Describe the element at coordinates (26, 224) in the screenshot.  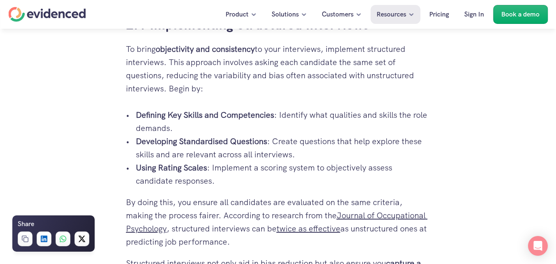
I see `h6: Share` at that location.